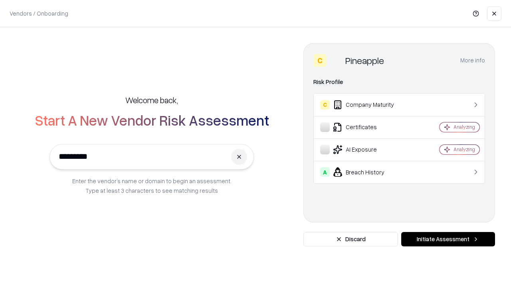 The height and width of the screenshot is (288, 511). Describe the element at coordinates (368, 172) in the screenshot. I see `div: Breach History` at that location.